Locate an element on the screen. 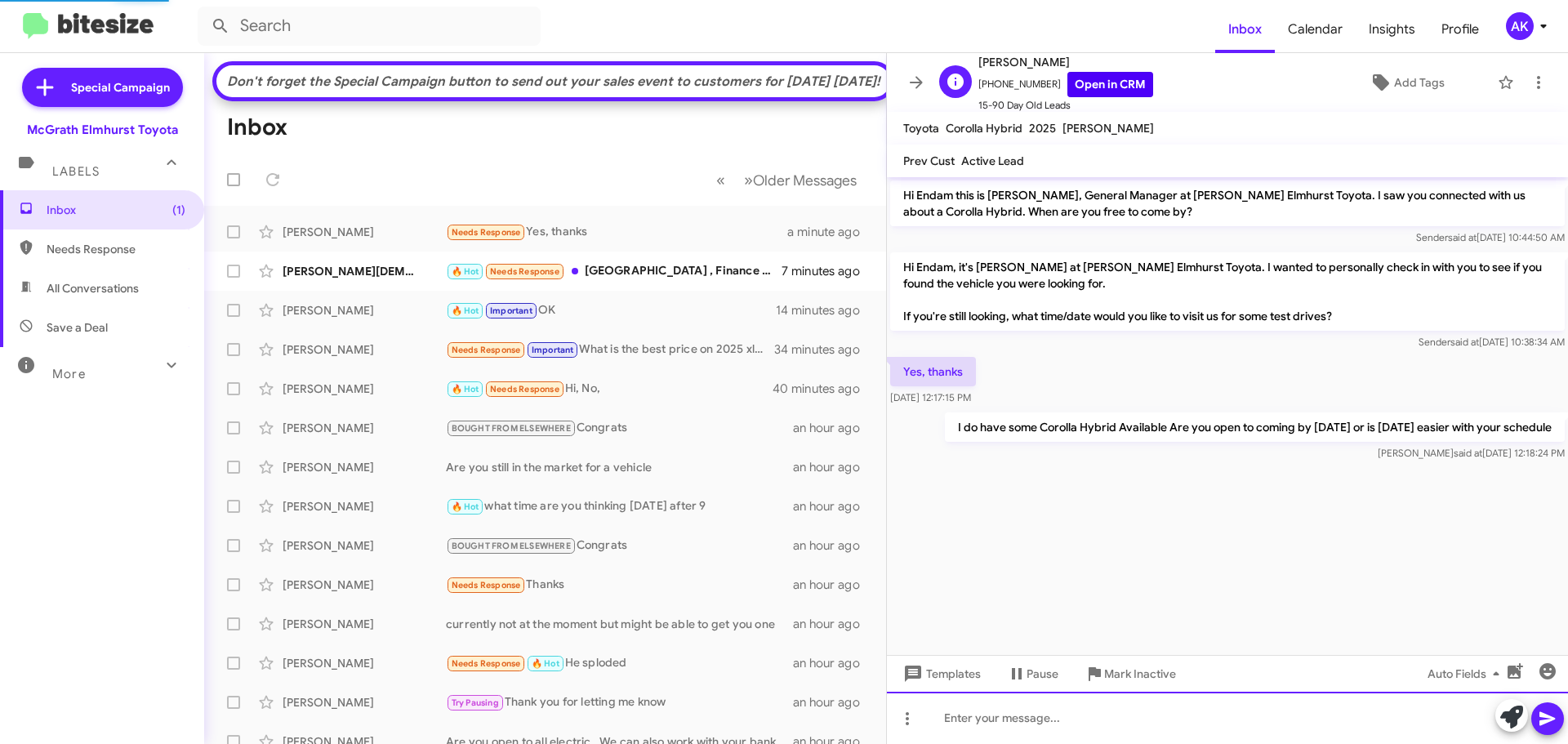  span: Corolla Hybrid is located at coordinates (984, 128).